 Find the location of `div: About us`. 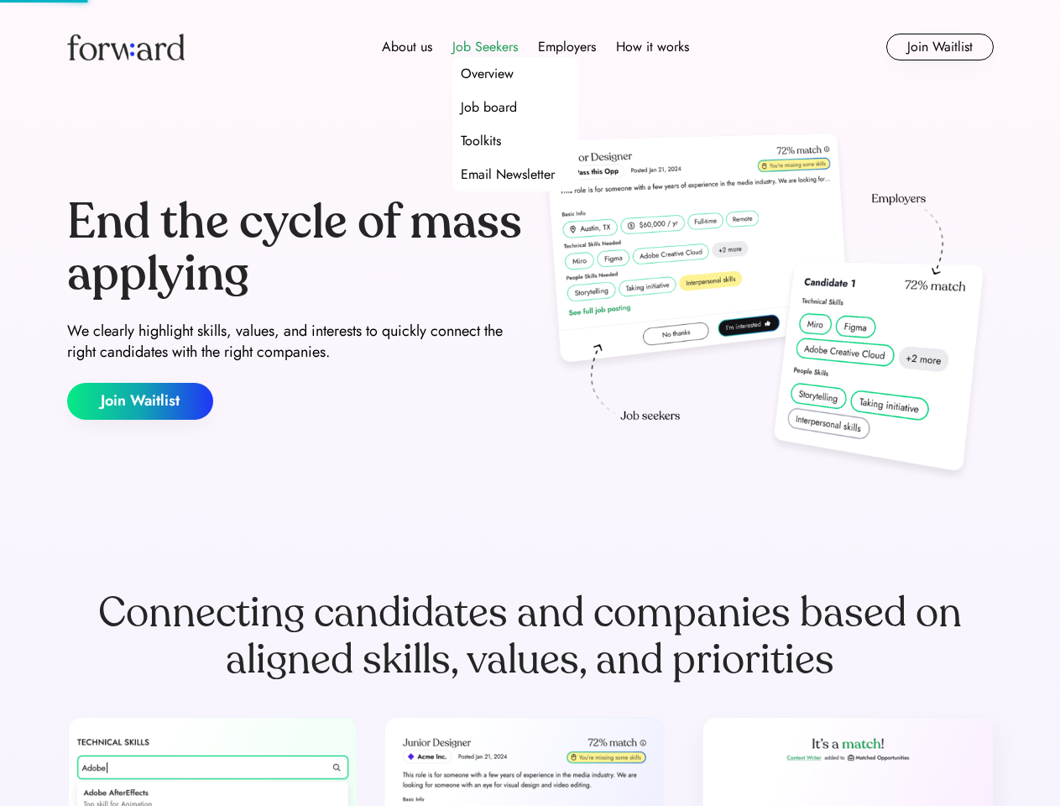

div: About us is located at coordinates (407, 47).